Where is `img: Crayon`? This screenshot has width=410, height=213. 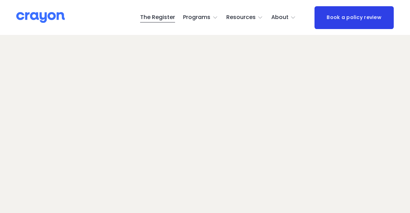
img: Crayon is located at coordinates (40, 17).